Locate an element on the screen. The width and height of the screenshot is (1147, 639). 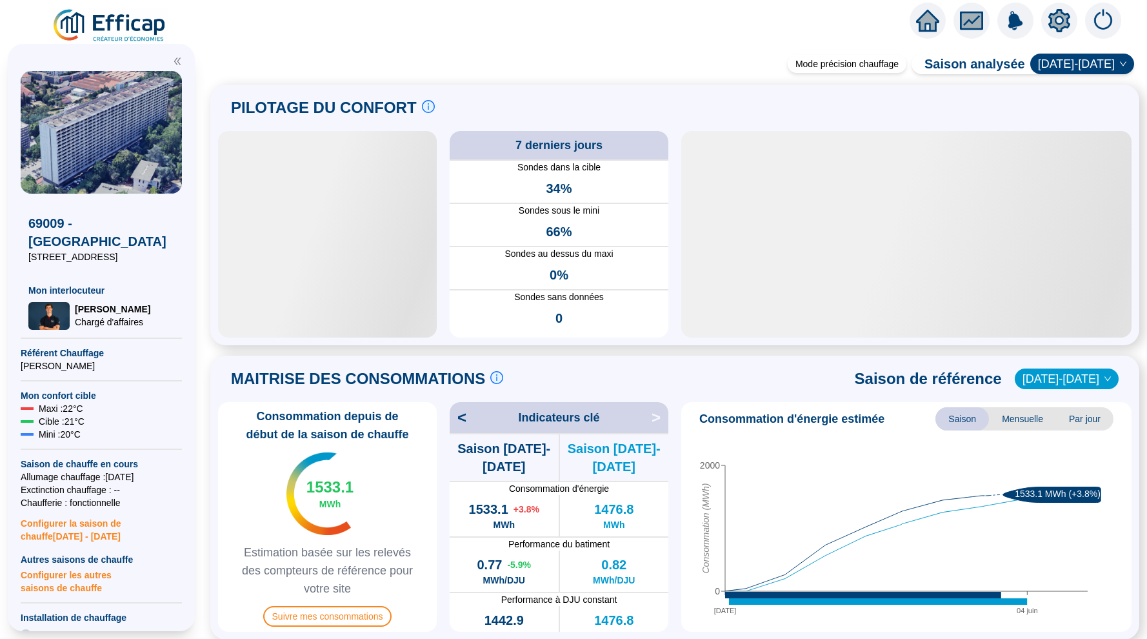
span: Consommation depuis de début de la saison de chauffe is located at coordinates (327, 425).